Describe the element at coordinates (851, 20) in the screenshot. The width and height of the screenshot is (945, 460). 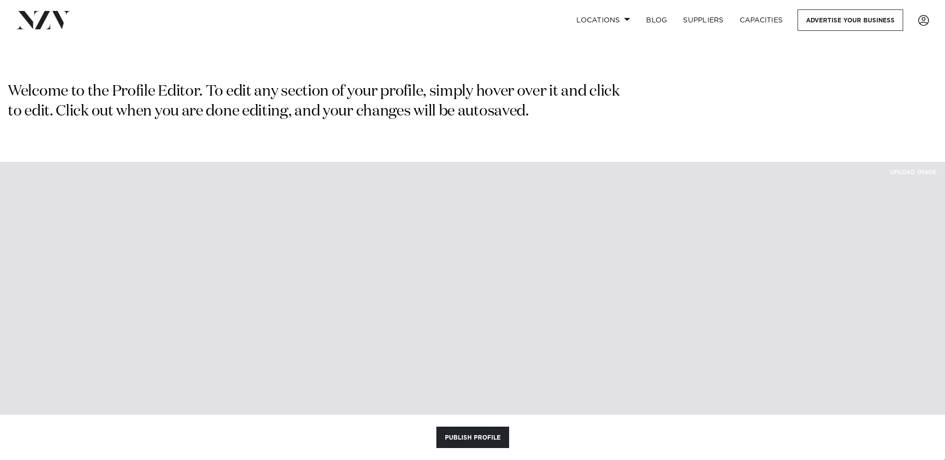
I see `a: Advertise your business` at that location.